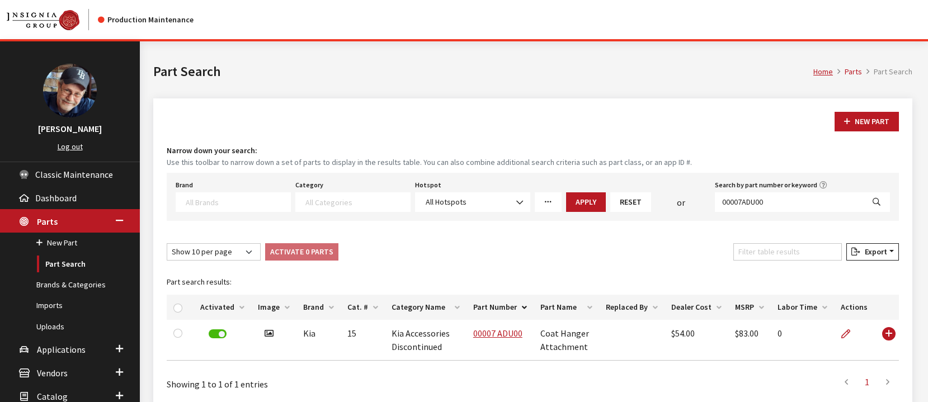 Image resolution: width=928 pixels, height=402 pixels. What do you see at coordinates (790, 202) in the screenshot?
I see `input: Search` at bounding box center [790, 202].